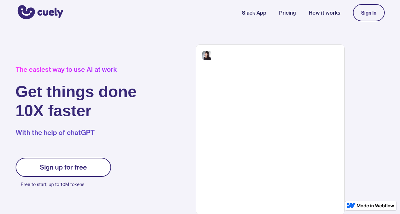 This screenshot has height=214, width=400. What do you see at coordinates (368, 13) in the screenshot?
I see `div: Sign In` at bounding box center [368, 13].